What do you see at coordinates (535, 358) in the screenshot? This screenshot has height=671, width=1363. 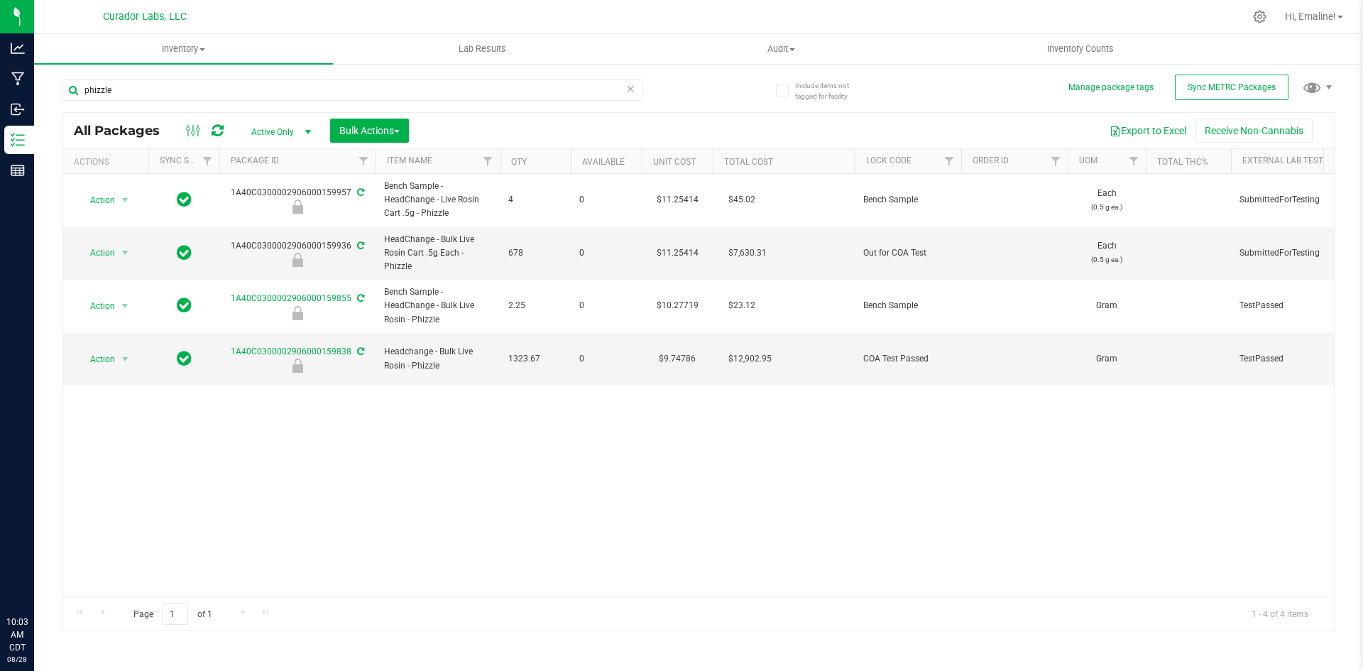 I see `span: 1323.67` at bounding box center [535, 358].